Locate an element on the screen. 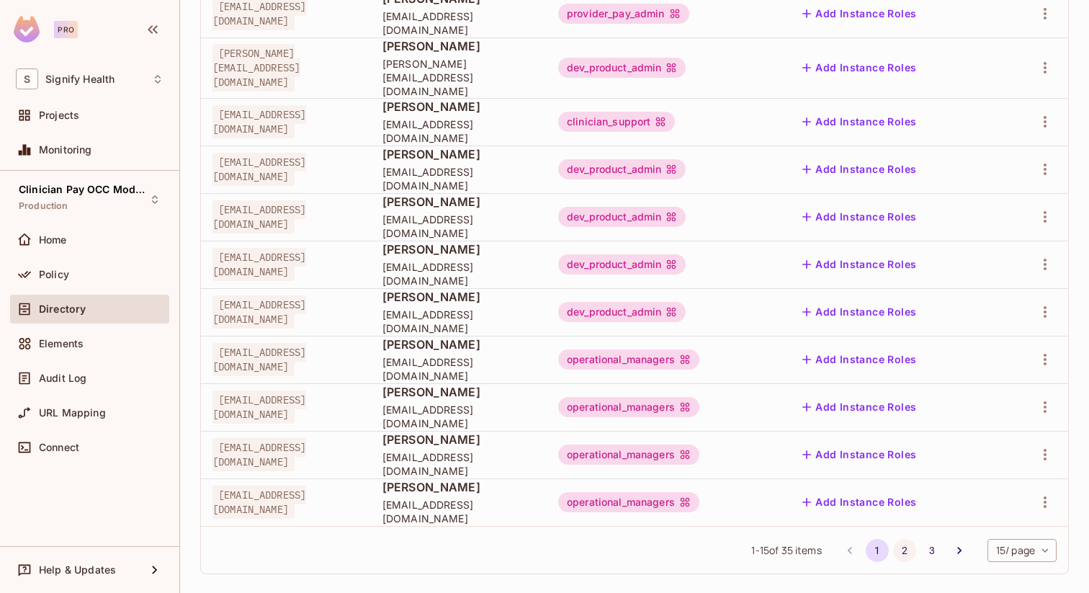  div: 15 / page is located at coordinates (1022, 550).